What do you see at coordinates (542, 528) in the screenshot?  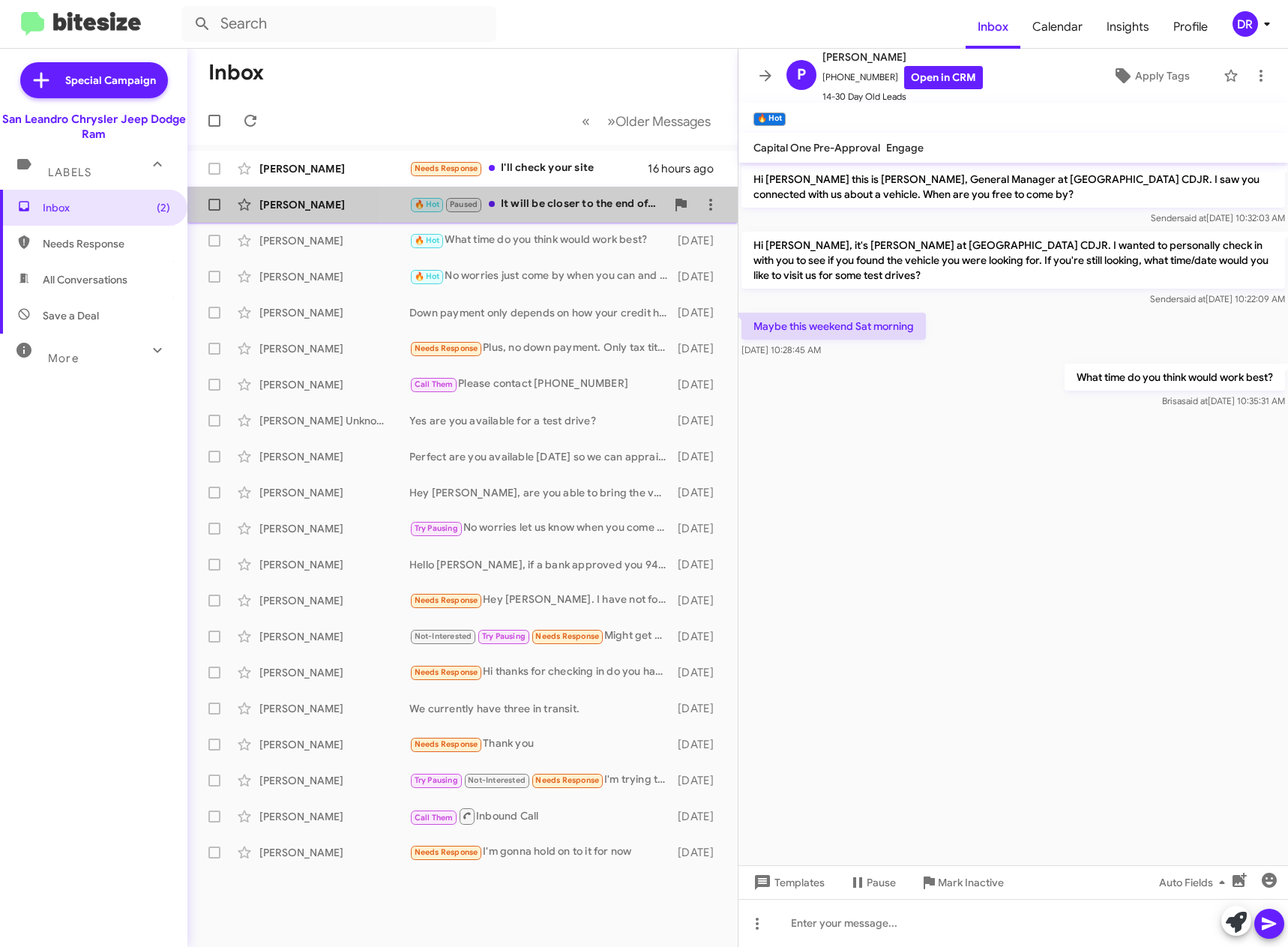 I see `div: No worries let us know when you come back so we can setup an appointment to help you.` at bounding box center [542, 528].